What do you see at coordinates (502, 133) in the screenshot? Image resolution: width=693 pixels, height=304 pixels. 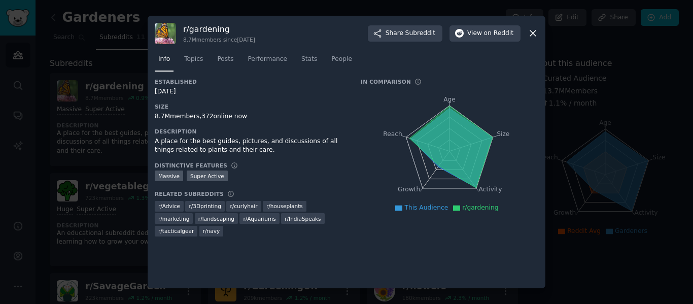 I see `tspan: Size` at bounding box center [502, 133].